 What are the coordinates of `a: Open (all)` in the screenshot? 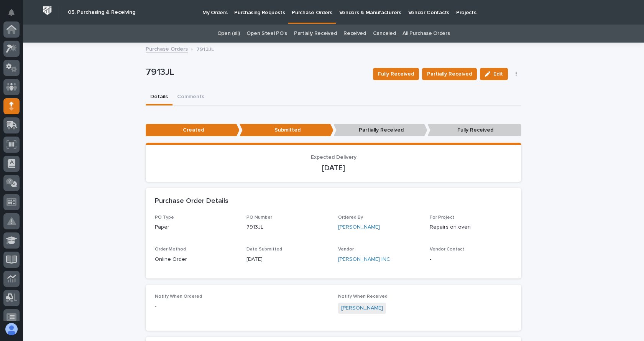 It's located at (229, 33).